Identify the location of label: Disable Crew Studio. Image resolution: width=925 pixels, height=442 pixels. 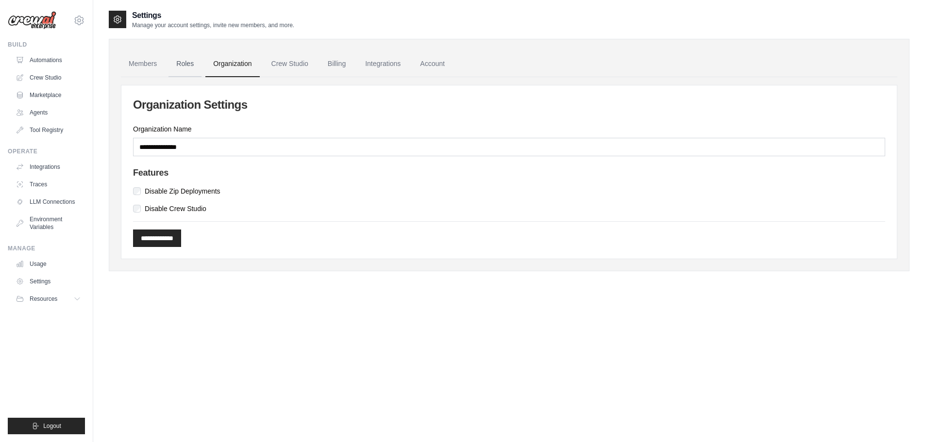
(175, 209).